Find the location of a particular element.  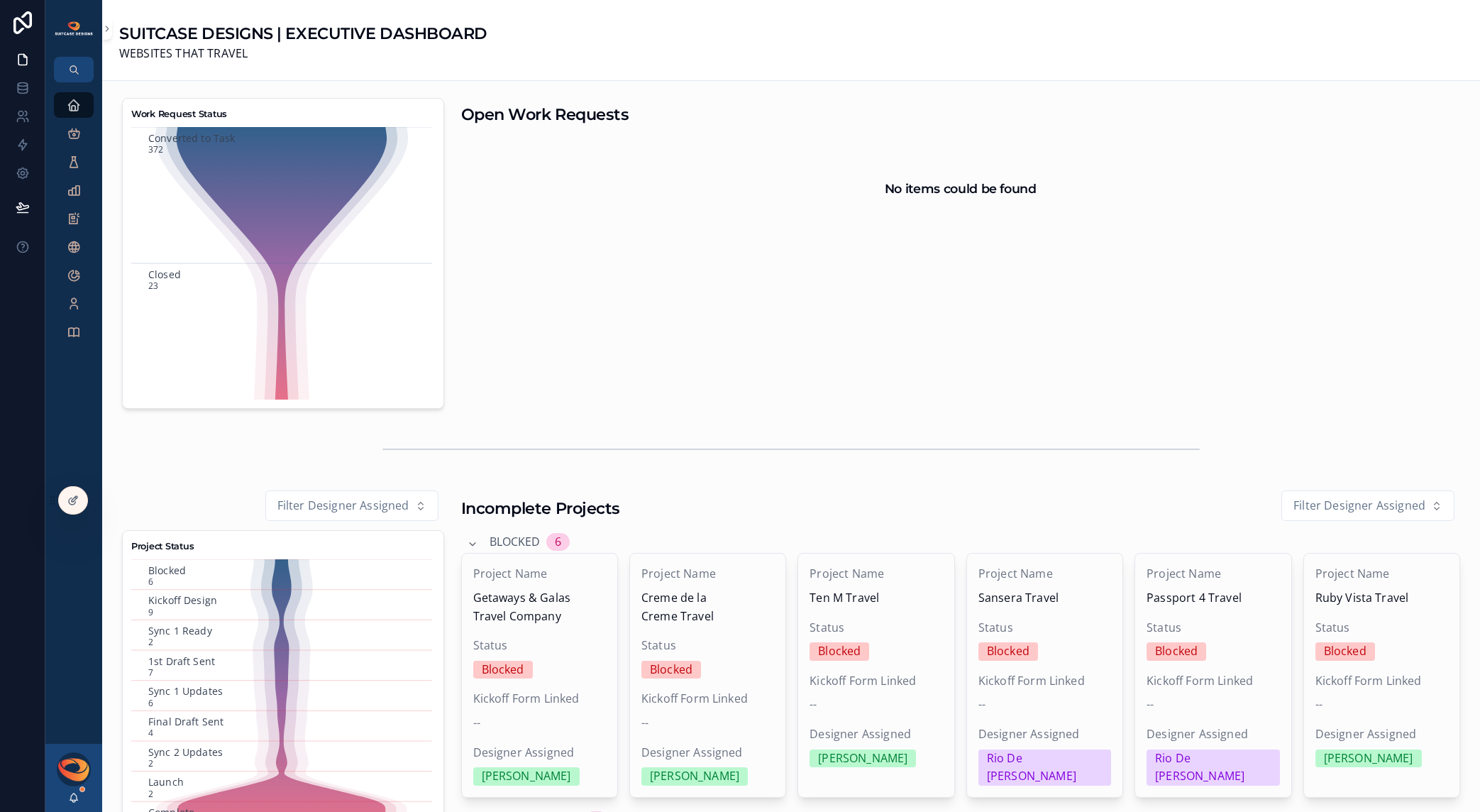

text: 372 is located at coordinates (156, 149).